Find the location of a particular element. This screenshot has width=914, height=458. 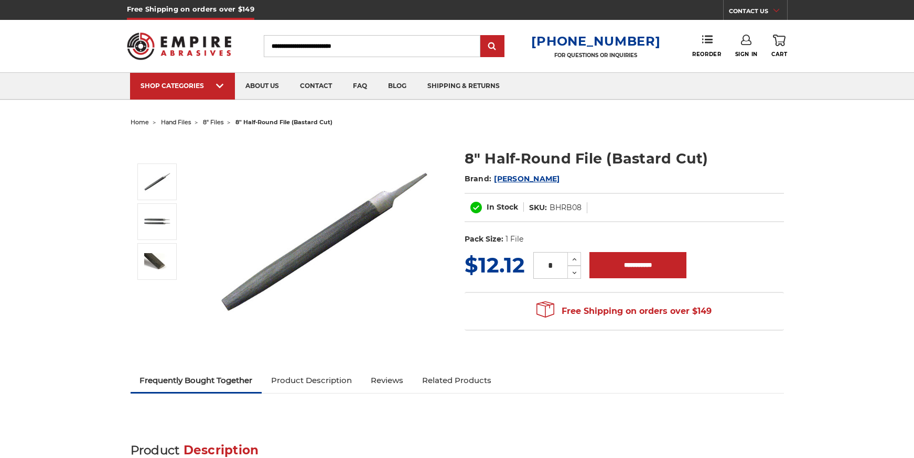

a: home is located at coordinates (139, 122).